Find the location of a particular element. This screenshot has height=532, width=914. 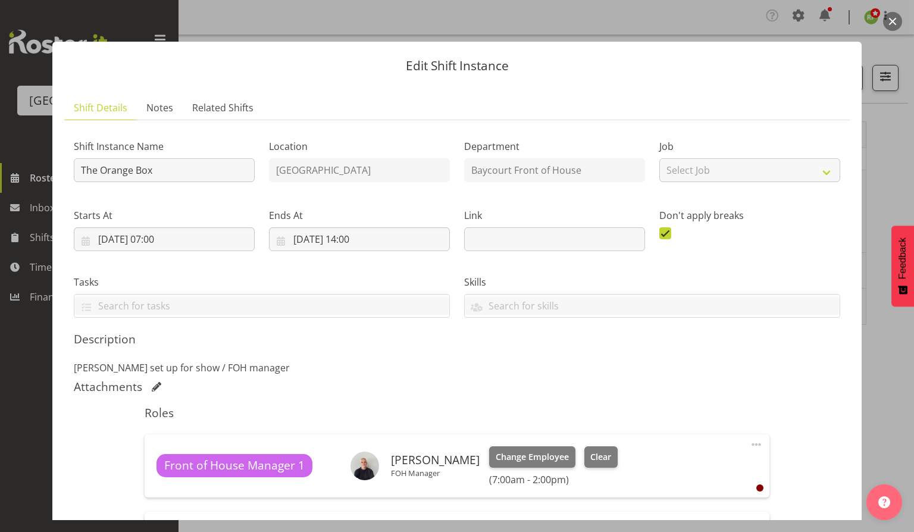

span: Feedback is located at coordinates (902, 258).